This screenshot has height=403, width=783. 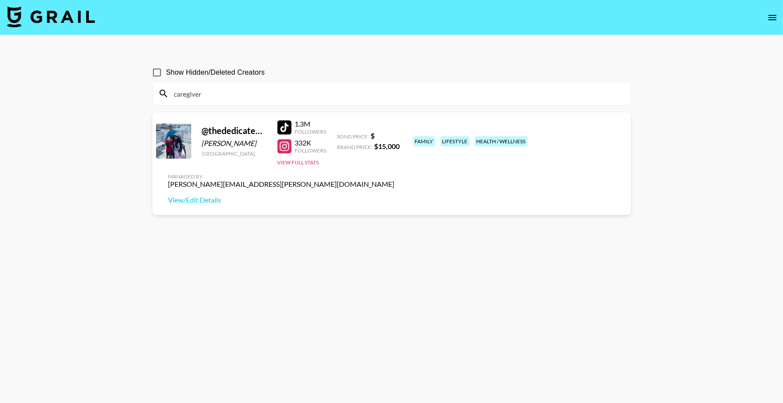 What do you see at coordinates (424, 141) in the screenshot?
I see `div: family` at bounding box center [424, 141].